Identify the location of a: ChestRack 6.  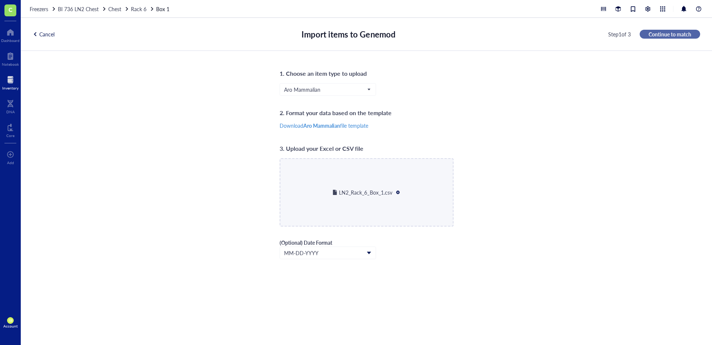
(131, 9).